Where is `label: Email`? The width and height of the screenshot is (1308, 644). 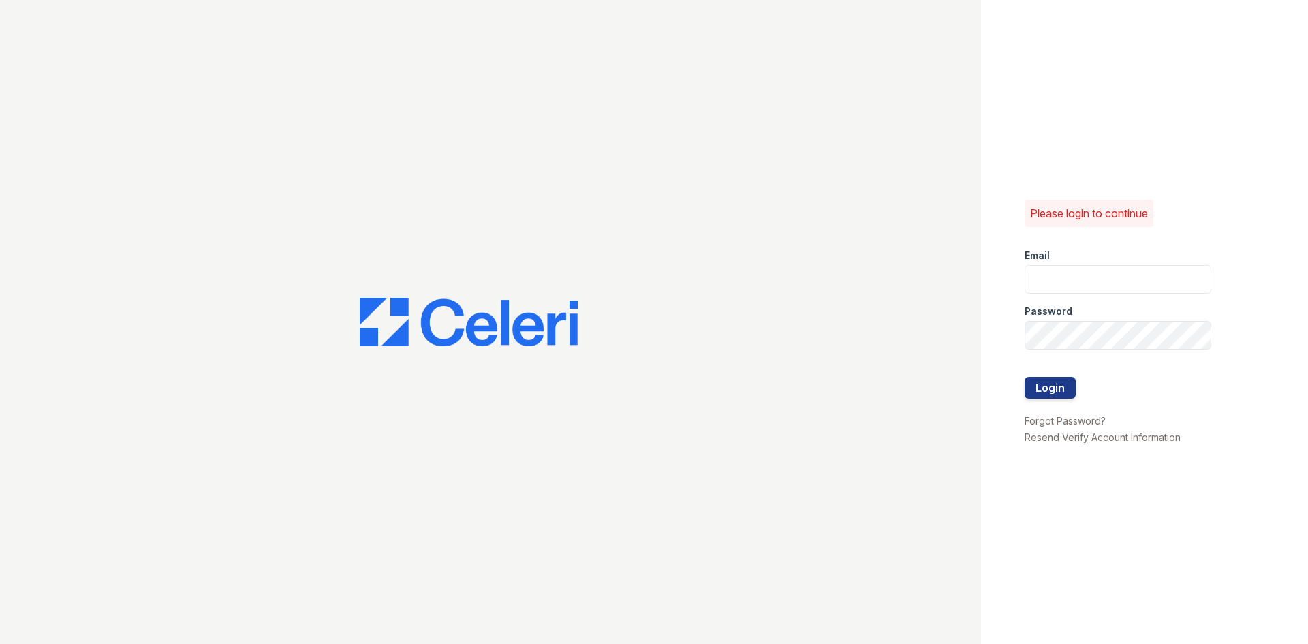
label: Email is located at coordinates (1036, 255).